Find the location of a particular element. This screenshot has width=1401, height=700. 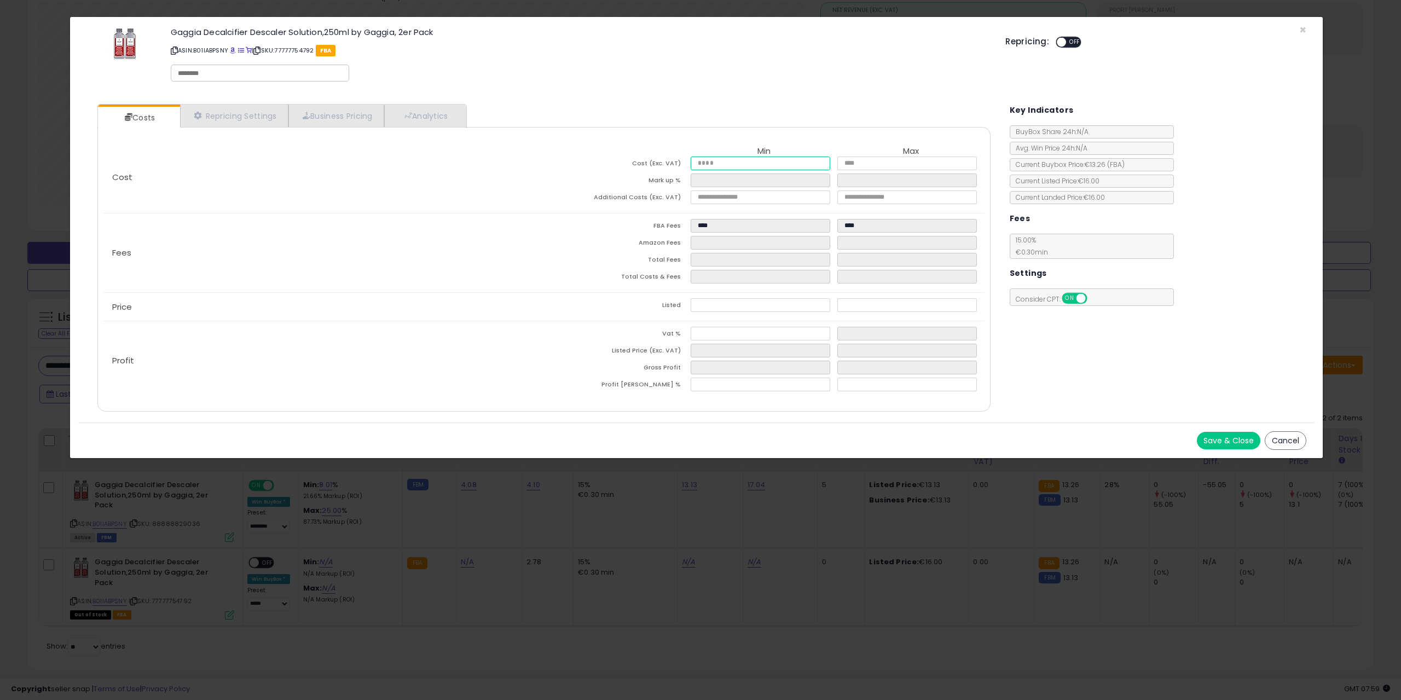

img: 41DoS3WeY1L._SL60_.jpg is located at coordinates (125, 44).